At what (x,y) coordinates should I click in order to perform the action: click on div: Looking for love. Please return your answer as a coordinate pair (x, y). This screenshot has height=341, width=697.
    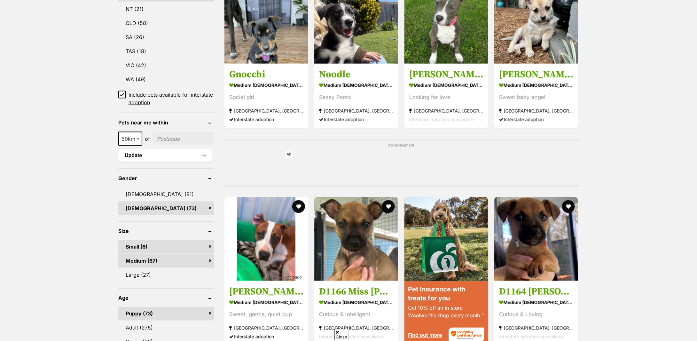
    Looking at the image, I should click on (446, 97).